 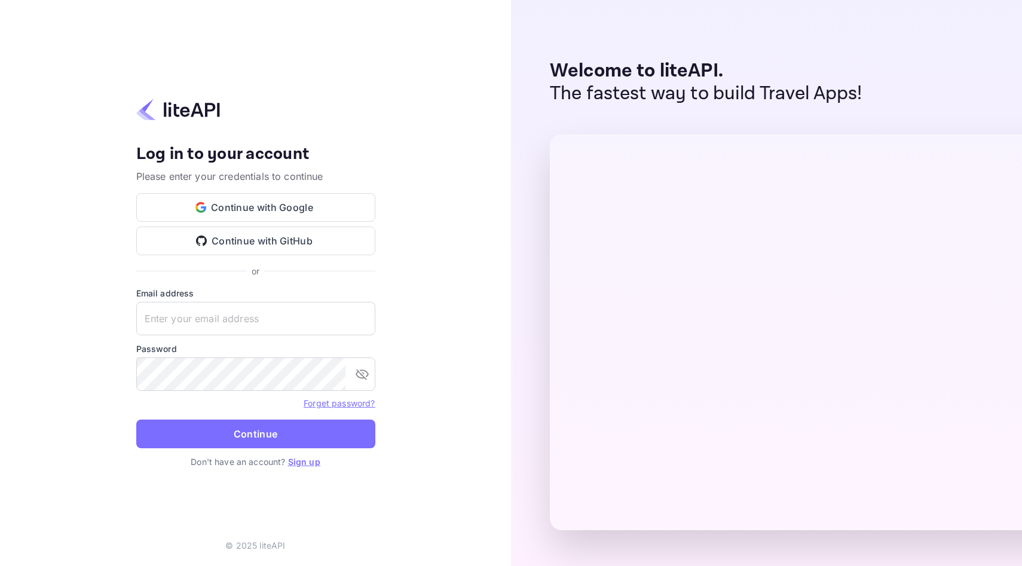 What do you see at coordinates (706, 71) in the screenshot?
I see `p: Welcome to liteAPI.` at bounding box center [706, 71].